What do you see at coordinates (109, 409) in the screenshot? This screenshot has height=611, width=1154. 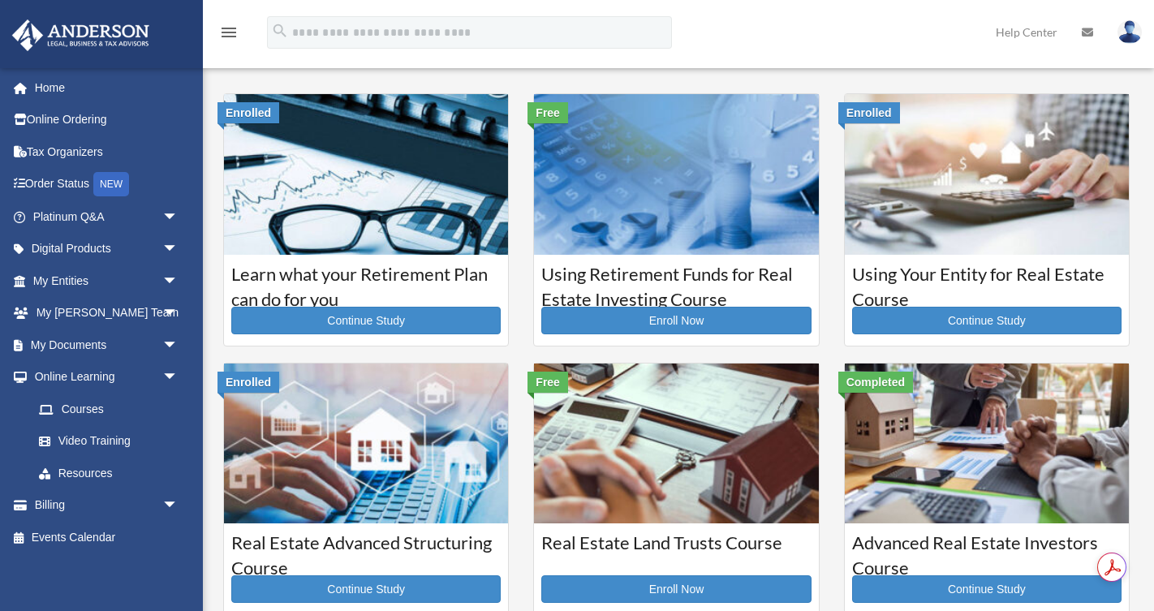 I see `a: Courses` at bounding box center [109, 409].